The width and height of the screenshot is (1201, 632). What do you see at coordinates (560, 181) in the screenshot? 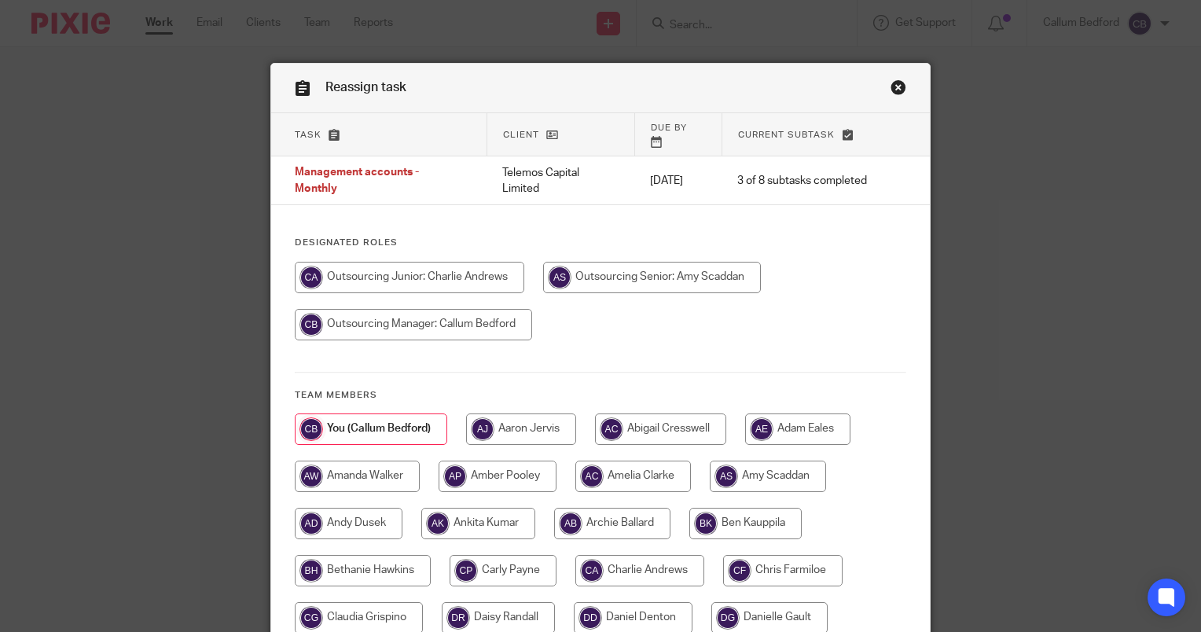
I see `p: Telemos Capital Limited` at bounding box center [560, 181].